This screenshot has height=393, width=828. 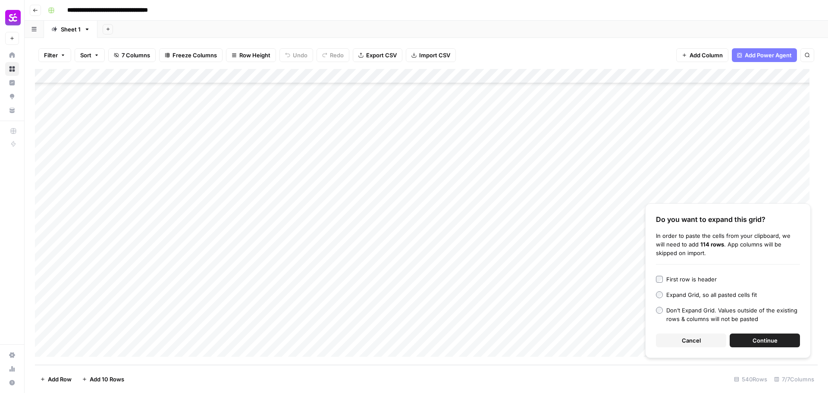 What do you see at coordinates (691, 341) in the screenshot?
I see `span: Cancel` at bounding box center [691, 341].